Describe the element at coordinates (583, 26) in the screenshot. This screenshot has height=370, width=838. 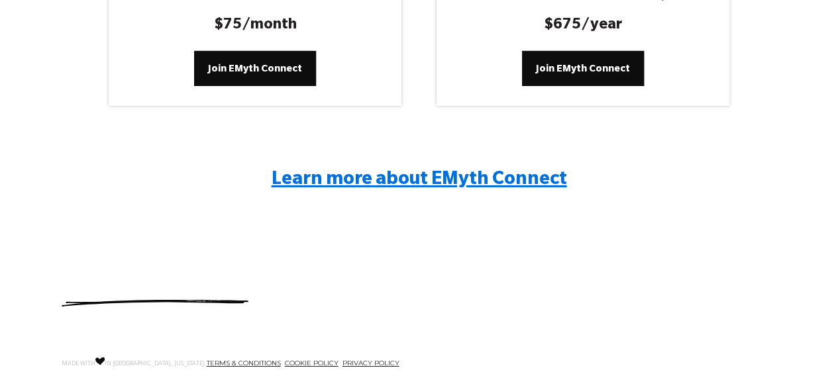
I see `h3: $675/year` at that location.